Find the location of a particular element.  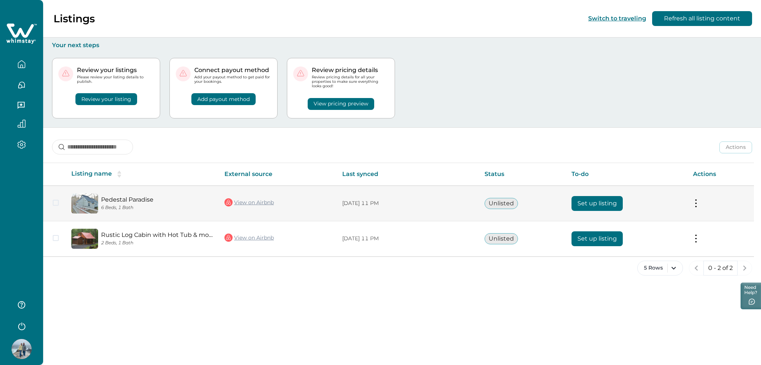

p: Your next steps is located at coordinates (402, 45).